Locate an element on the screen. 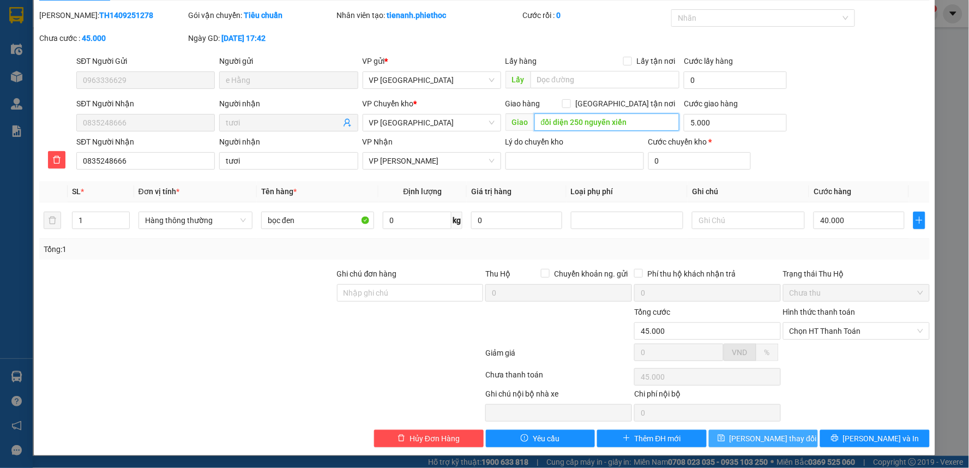  span: Tổng cước is located at coordinates (652, 312).